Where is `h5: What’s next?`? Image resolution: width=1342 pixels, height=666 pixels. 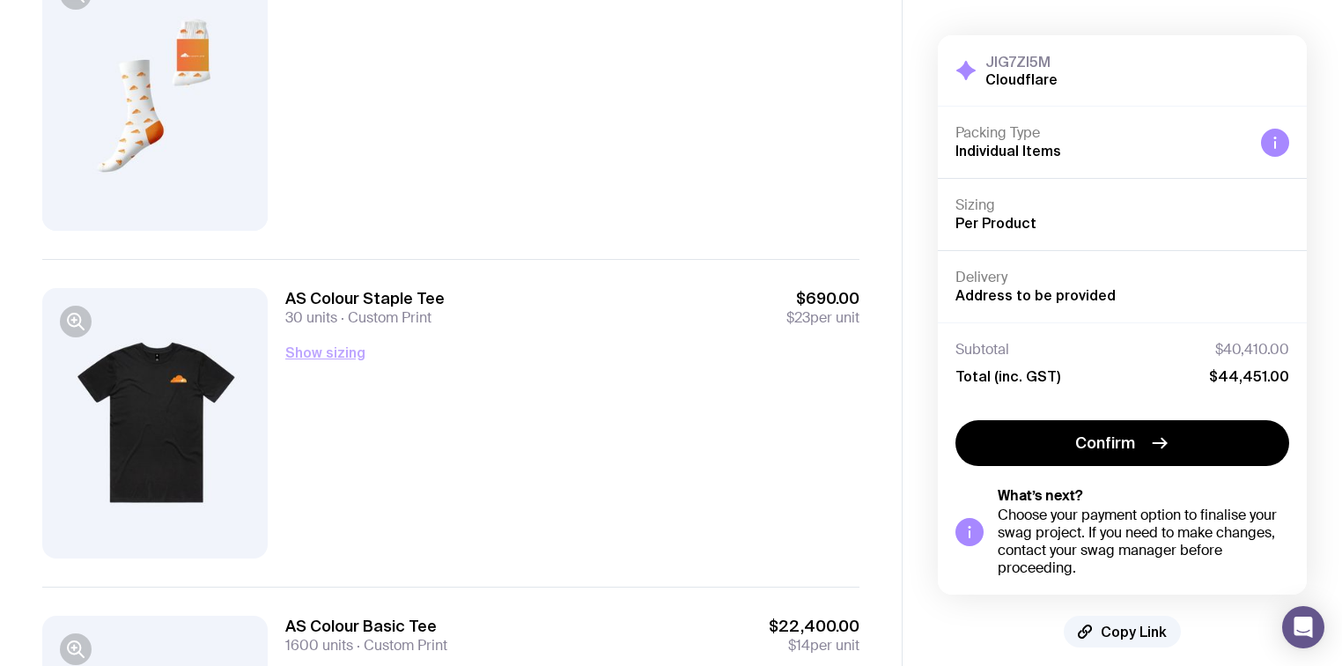
h5: What’s next? is located at coordinates (1143, 496).